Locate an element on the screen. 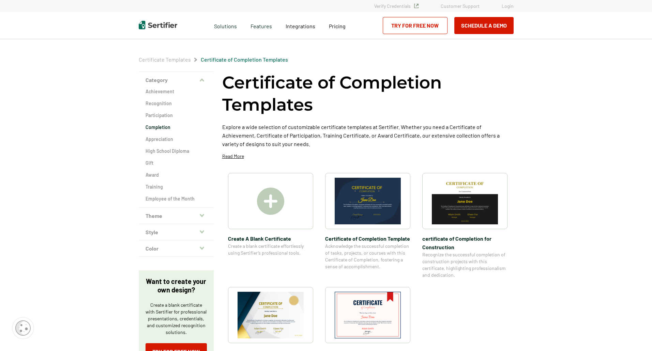  h2: Training is located at coordinates (176, 187).